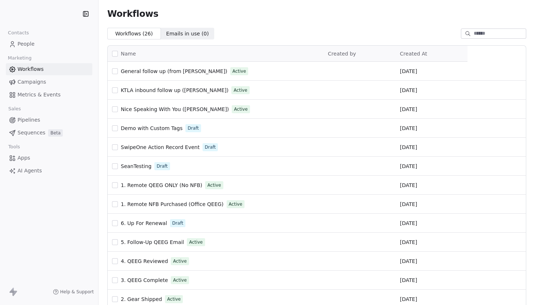 This screenshot has height=305, width=535. What do you see at coordinates (161, 185) in the screenshot?
I see `span: 1. Remote QEEG ONLY (No NFB)` at bounding box center [161, 185].